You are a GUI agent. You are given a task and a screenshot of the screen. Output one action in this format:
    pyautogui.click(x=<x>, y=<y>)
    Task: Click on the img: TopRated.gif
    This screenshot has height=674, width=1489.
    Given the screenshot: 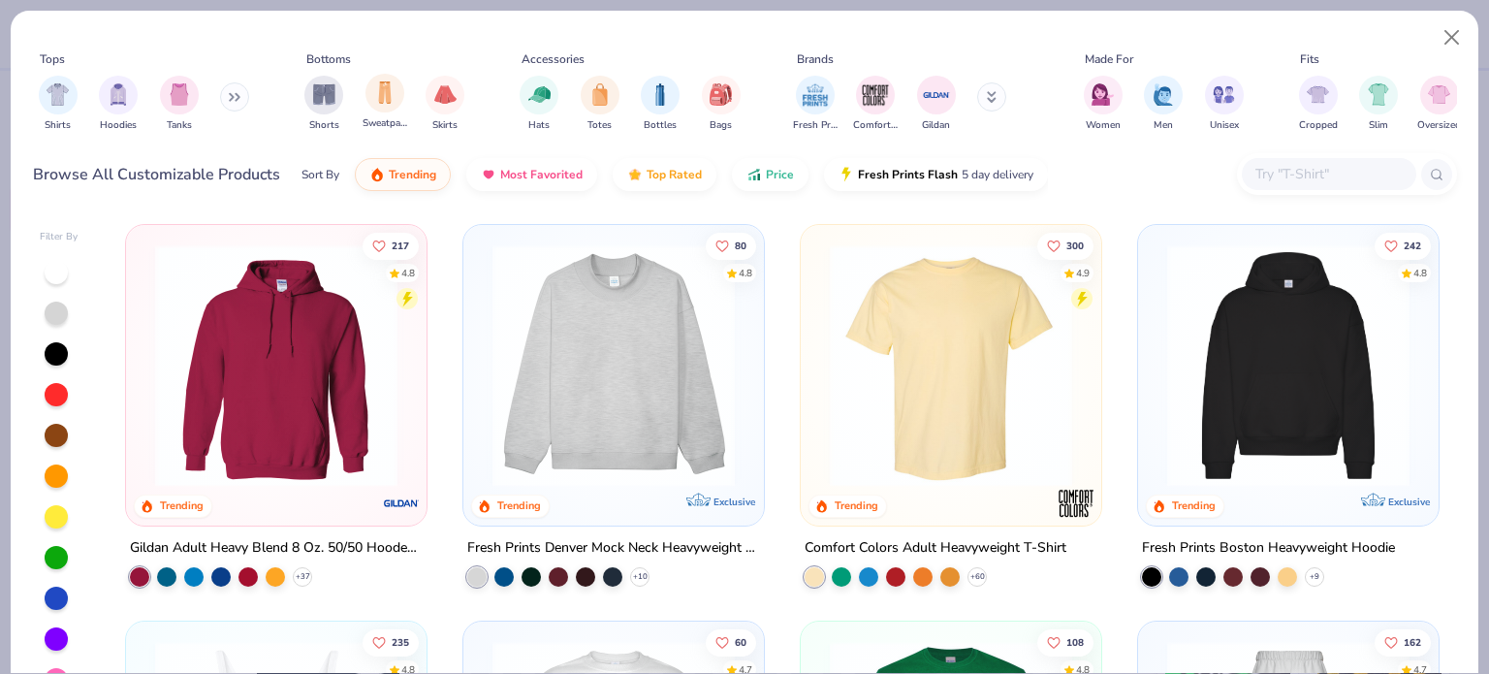 What is the action you would take?
    pyautogui.click(x=635, y=175)
    